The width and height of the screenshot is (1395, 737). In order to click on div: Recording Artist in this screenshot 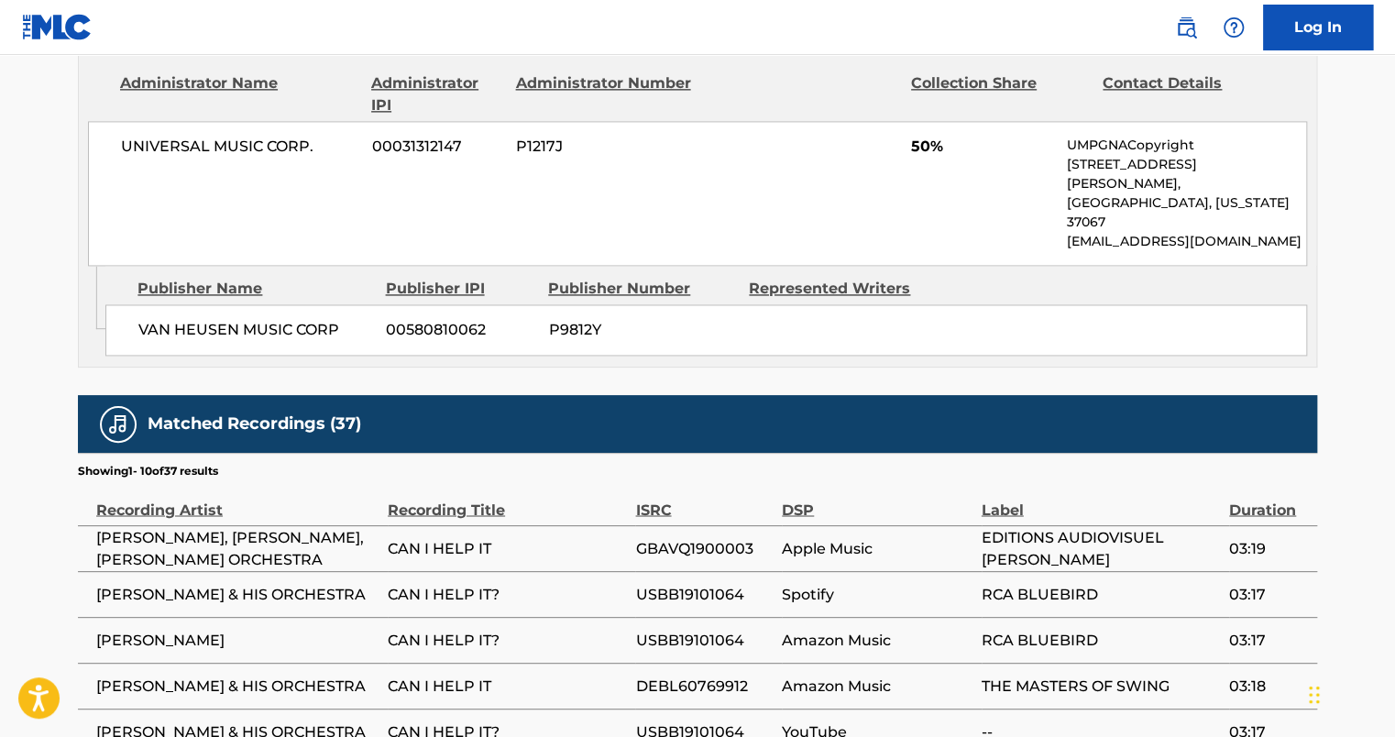, I will do `click(237, 499)`.